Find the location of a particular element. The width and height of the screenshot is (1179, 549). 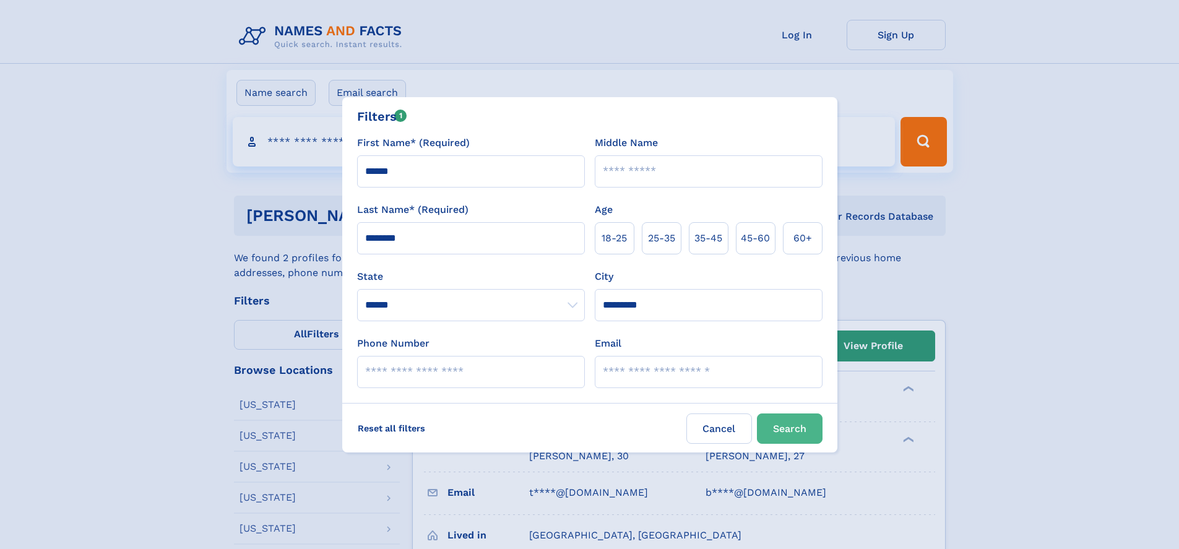

button: Search is located at coordinates (790, 428).